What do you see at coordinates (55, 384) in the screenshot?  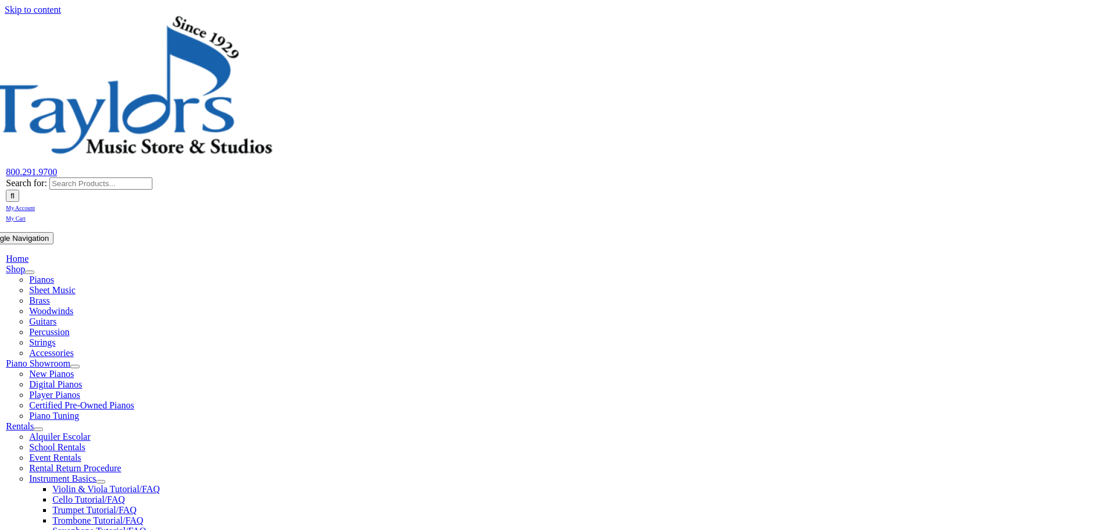 I see `span: Digital Pianos` at bounding box center [55, 384].